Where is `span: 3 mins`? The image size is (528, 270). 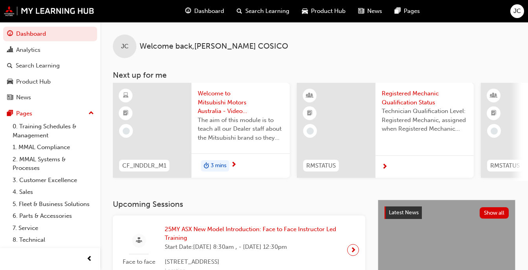 span: 3 mins is located at coordinates (218, 166).